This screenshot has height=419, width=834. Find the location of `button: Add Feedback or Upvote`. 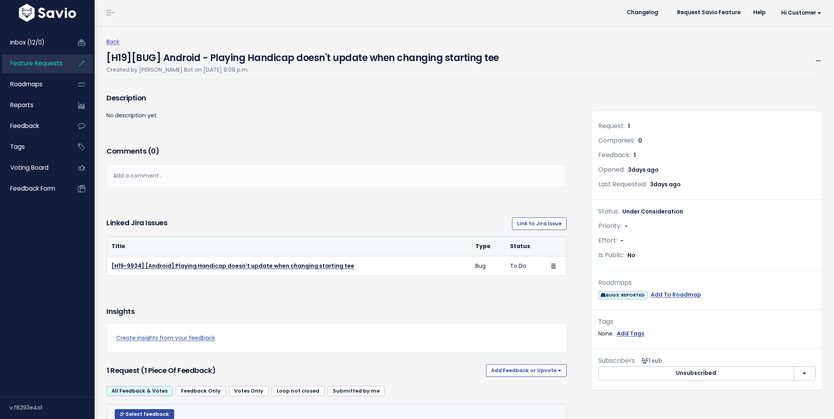

button: Add Feedback or Upvote is located at coordinates (526, 371).